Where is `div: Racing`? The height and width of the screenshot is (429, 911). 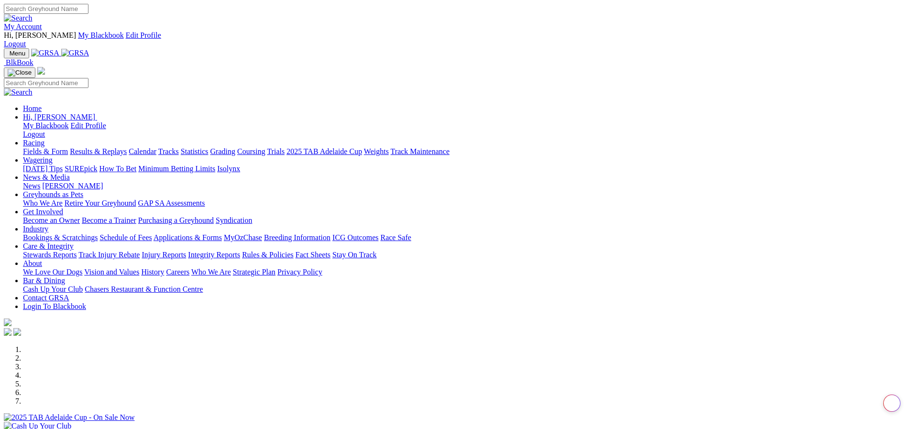
div: Racing is located at coordinates (465, 152).